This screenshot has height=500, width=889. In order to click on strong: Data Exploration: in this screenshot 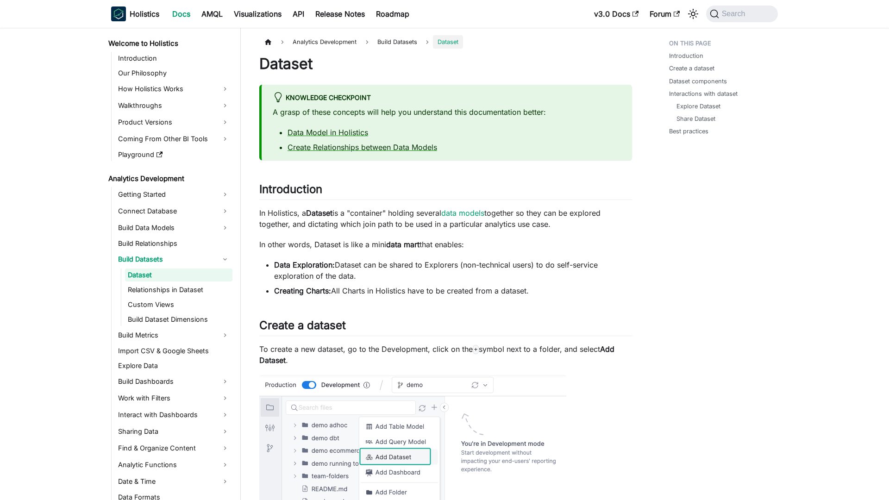, I will do `click(304, 265)`.